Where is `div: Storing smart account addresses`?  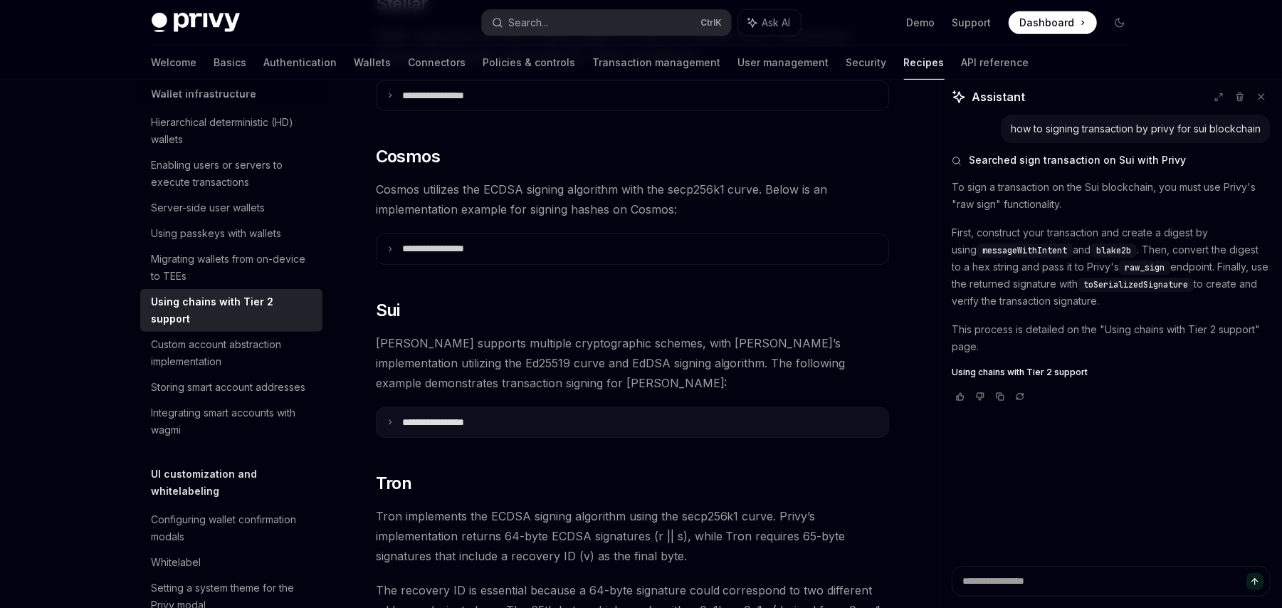 div: Storing smart account addresses is located at coordinates (229, 387).